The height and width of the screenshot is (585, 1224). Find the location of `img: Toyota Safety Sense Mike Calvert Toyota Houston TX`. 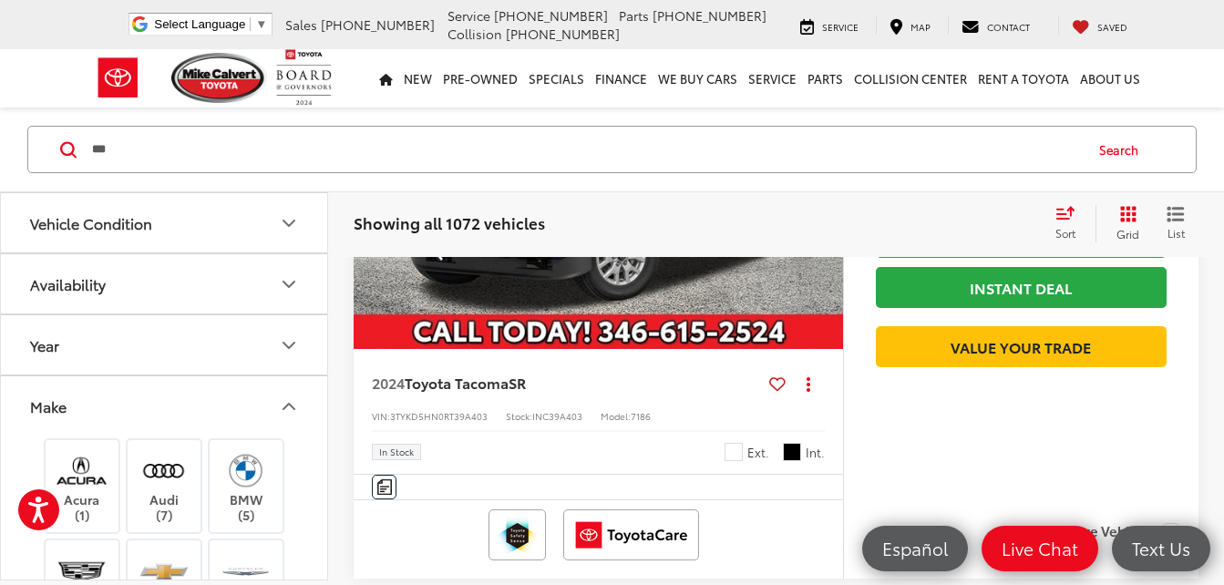

img: Toyota Safety Sense Mike Calvert Toyota Houston TX is located at coordinates (517, 535).